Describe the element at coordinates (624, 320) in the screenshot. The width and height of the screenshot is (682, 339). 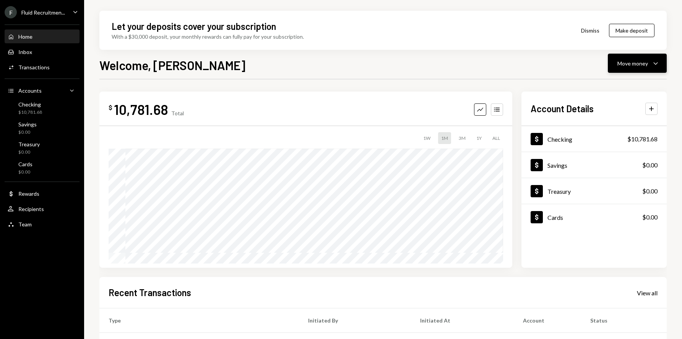
I see `th: Status` at that location.